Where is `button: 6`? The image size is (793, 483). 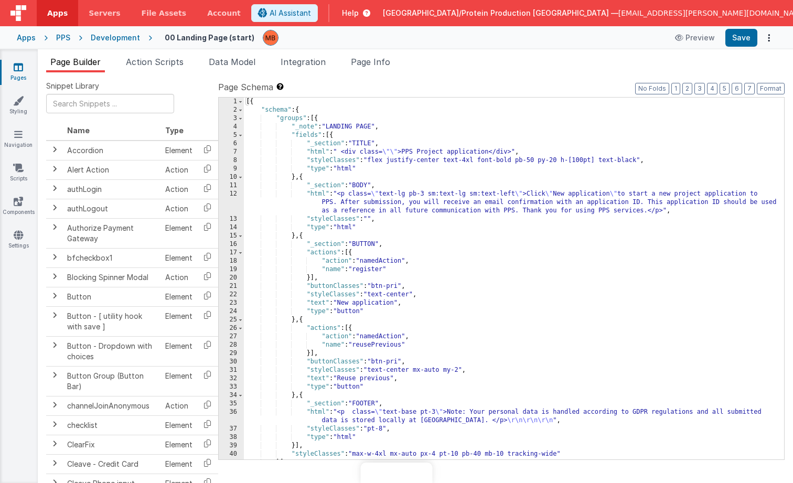
button: 6 is located at coordinates (737, 89).